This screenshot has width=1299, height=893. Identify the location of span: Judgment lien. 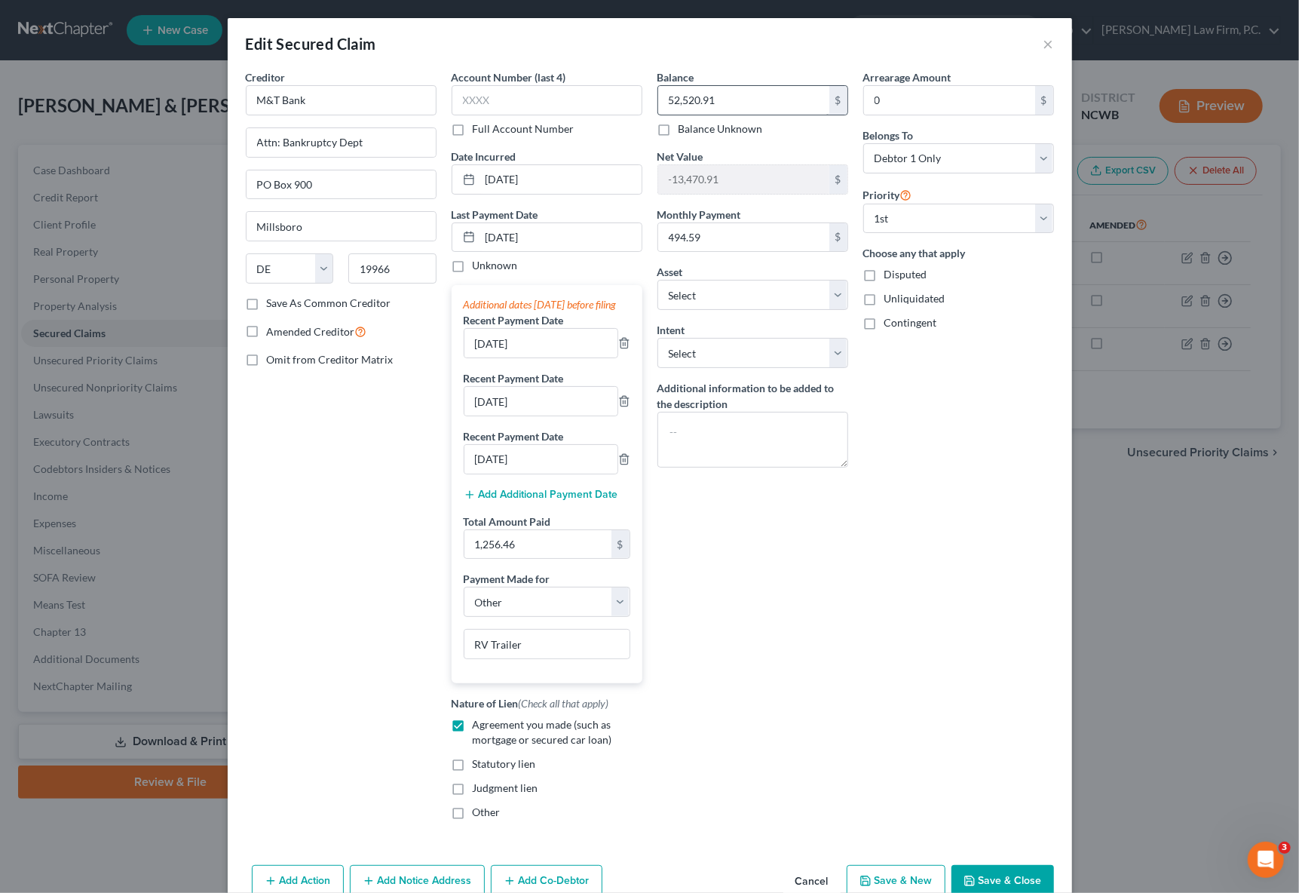
(505, 787).